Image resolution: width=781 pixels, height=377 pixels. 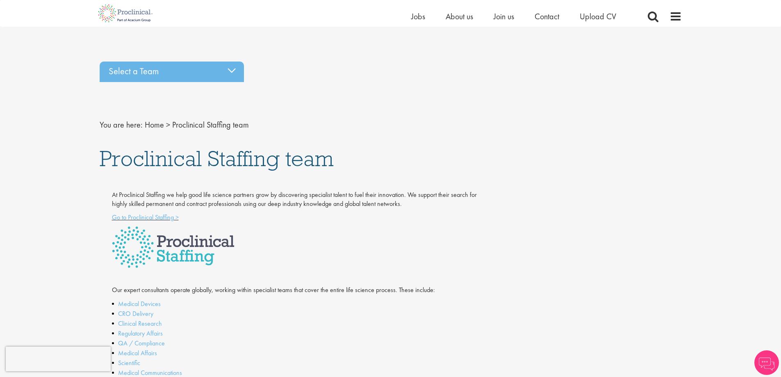 I want to click on div: Select a Team, so click(x=172, y=72).